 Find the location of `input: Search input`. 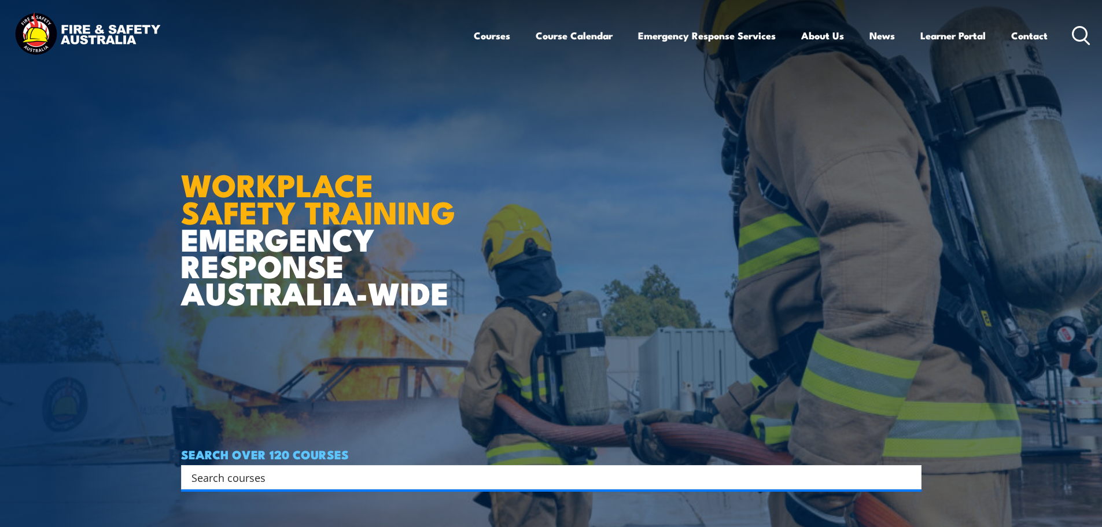

input: Search input is located at coordinates (544, 477).